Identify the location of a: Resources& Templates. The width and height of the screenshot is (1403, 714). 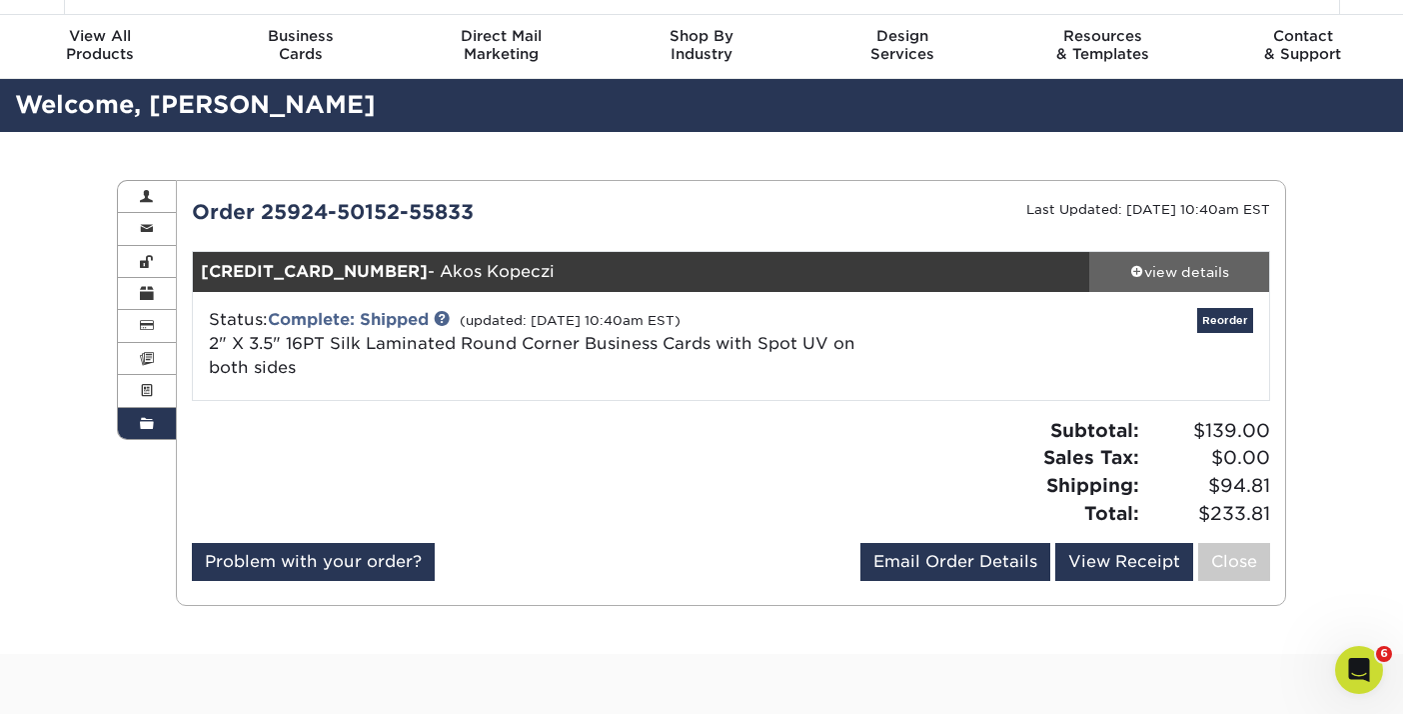
(1102, 47).